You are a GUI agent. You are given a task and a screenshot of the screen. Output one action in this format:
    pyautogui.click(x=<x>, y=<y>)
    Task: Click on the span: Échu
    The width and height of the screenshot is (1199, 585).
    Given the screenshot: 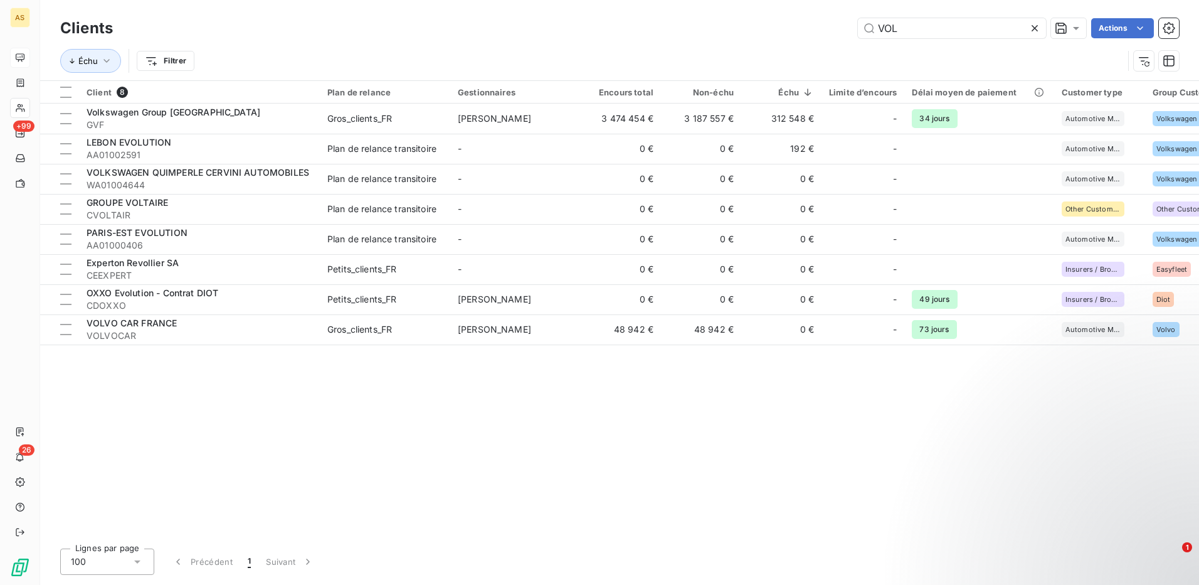 What is the action you would take?
    pyautogui.click(x=88, y=61)
    